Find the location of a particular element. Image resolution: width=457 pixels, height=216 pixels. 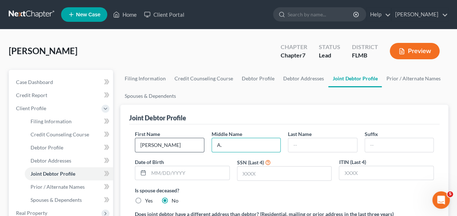

label: Suffix is located at coordinates (371, 134).